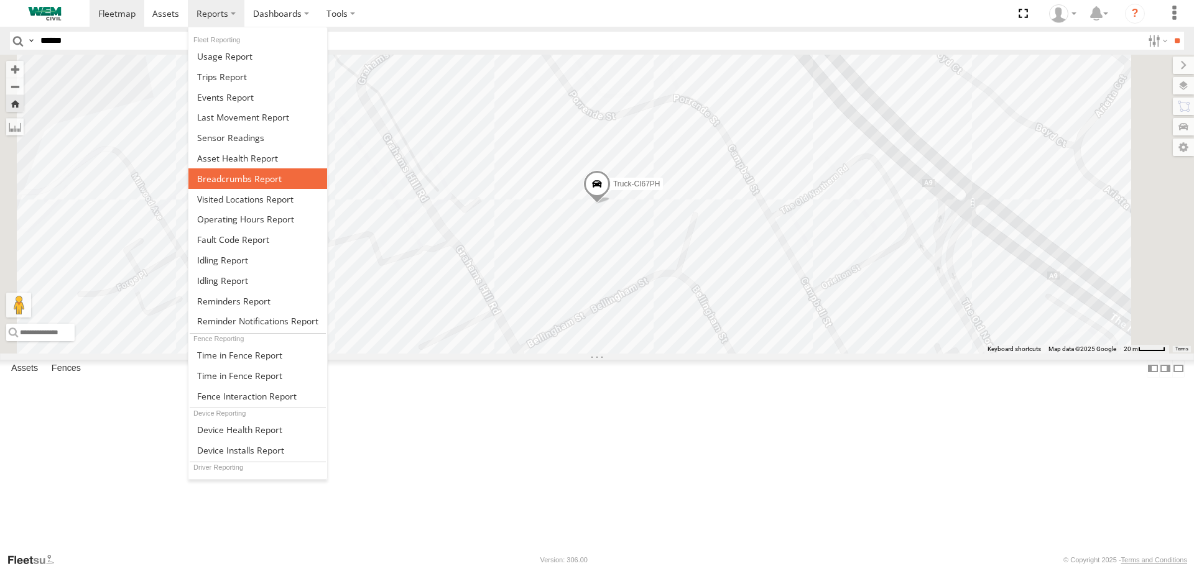 This screenshot has height=566, width=1194. What do you see at coordinates (19, 305) in the screenshot?
I see `button: Drag Pegman onto the map to open Street View` at bounding box center [19, 305].